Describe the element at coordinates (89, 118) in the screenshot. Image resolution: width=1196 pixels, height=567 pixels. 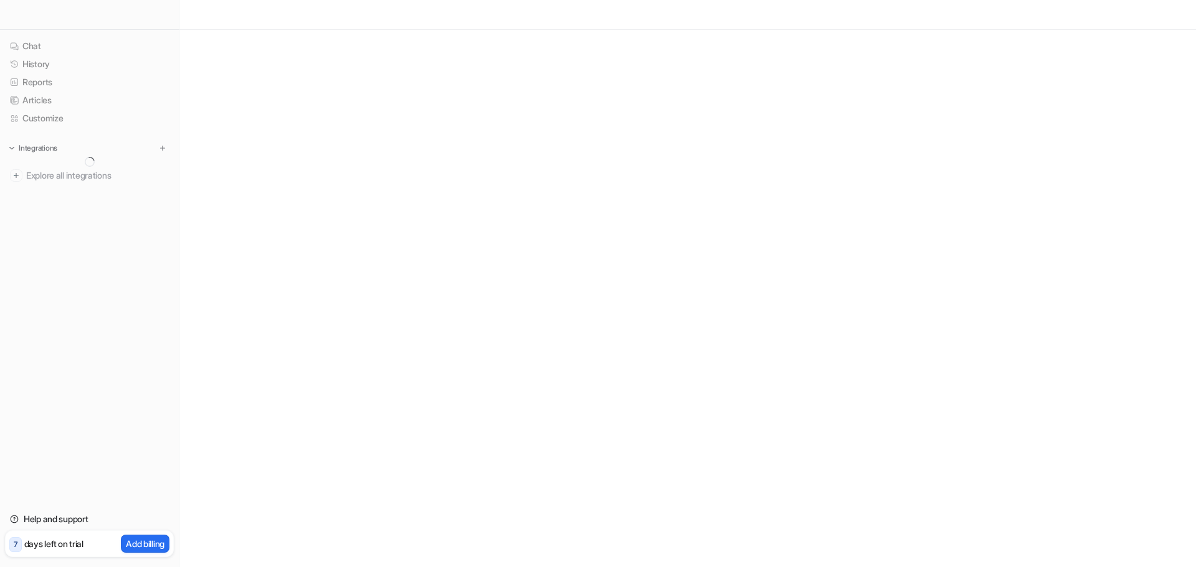
I see `a: Customize` at that location.